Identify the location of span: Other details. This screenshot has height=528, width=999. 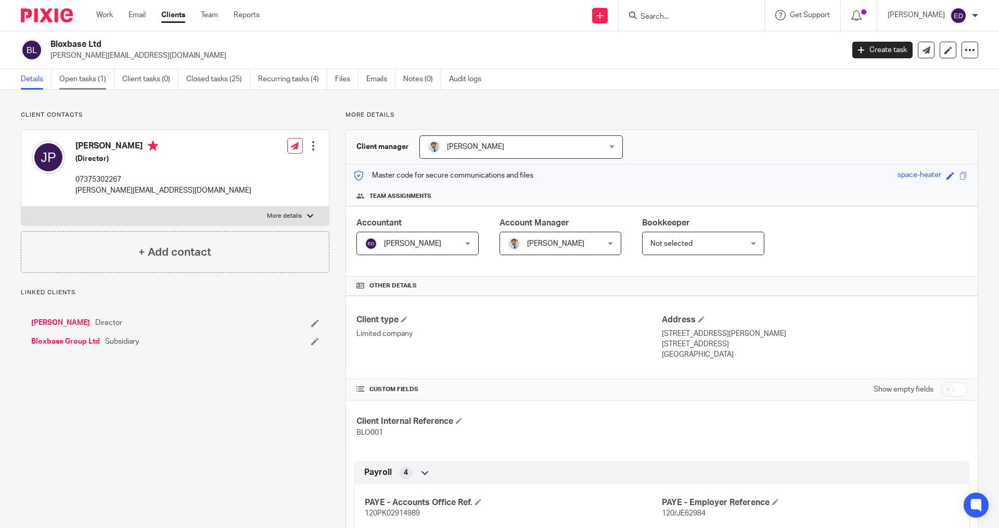
(393, 286).